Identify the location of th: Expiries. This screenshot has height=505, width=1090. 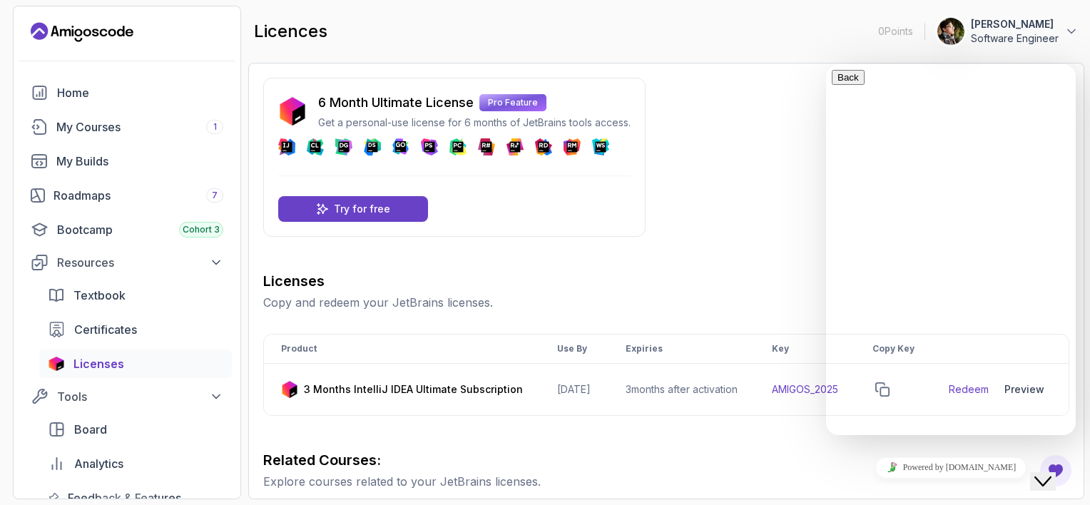
(681, 349).